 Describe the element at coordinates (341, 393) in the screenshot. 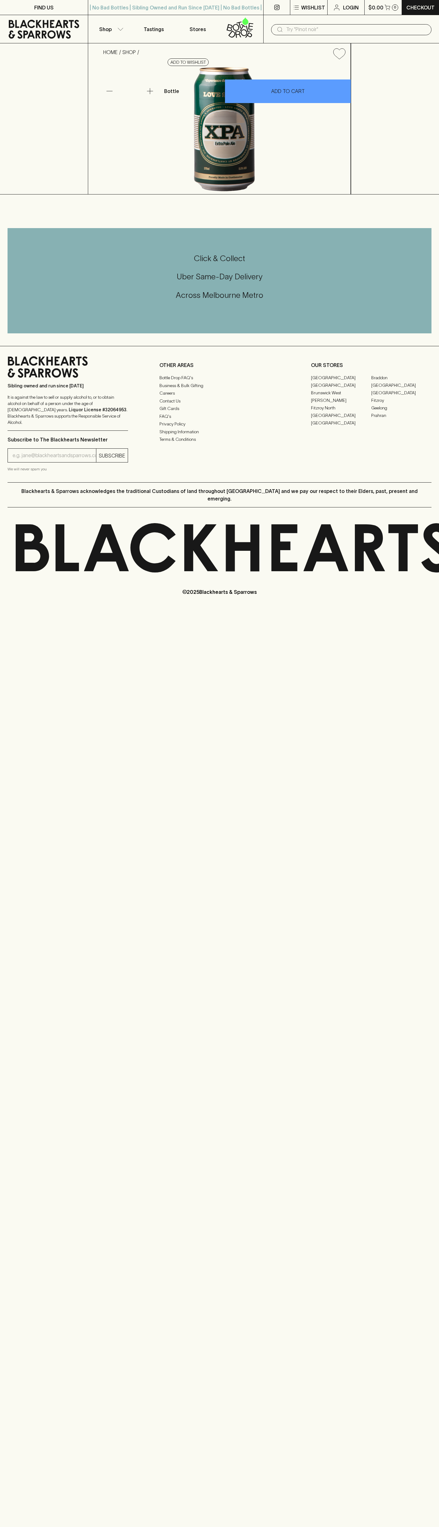

I see `a: Brunswick West` at that location.